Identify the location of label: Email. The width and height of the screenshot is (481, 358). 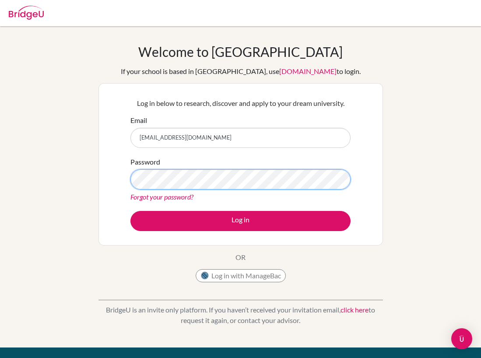
(139, 120).